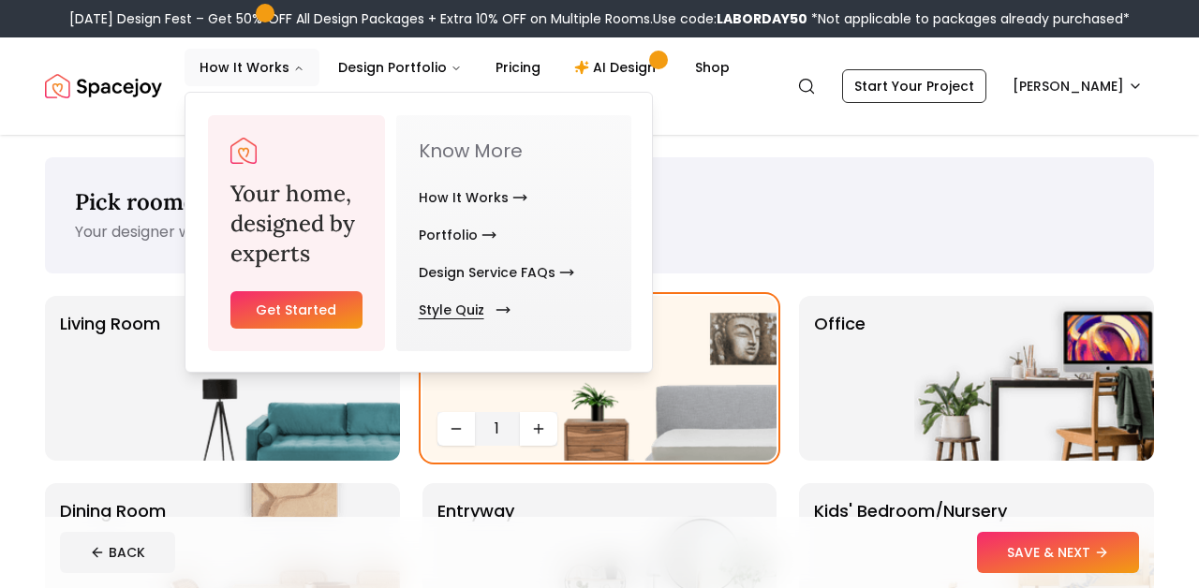 The width and height of the screenshot is (1199, 588). What do you see at coordinates (456, 429) in the screenshot?
I see `button: Decrease quantity` at bounding box center [456, 429].